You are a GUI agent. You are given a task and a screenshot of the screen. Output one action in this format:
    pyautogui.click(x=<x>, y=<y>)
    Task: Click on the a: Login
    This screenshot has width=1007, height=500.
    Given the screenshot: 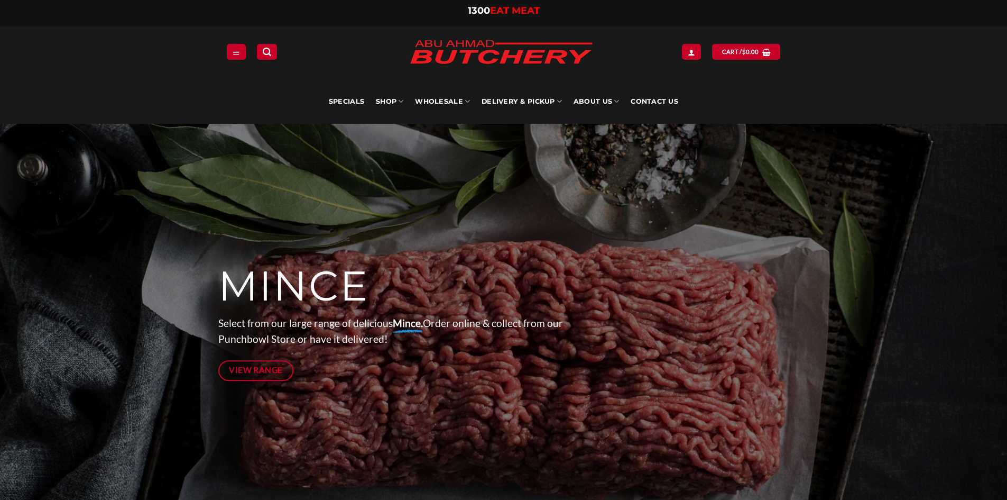 What is the action you would take?
    pyautogui.click(x=691, y=51)
    